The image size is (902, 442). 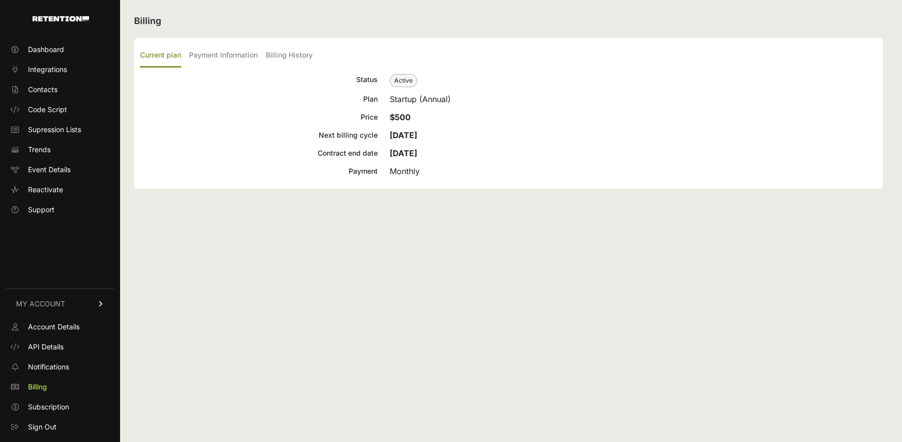 What do you see at coordinates (60, 327) in the screenshot?
I see `a: Account Details` at bounding box center [60, 327].